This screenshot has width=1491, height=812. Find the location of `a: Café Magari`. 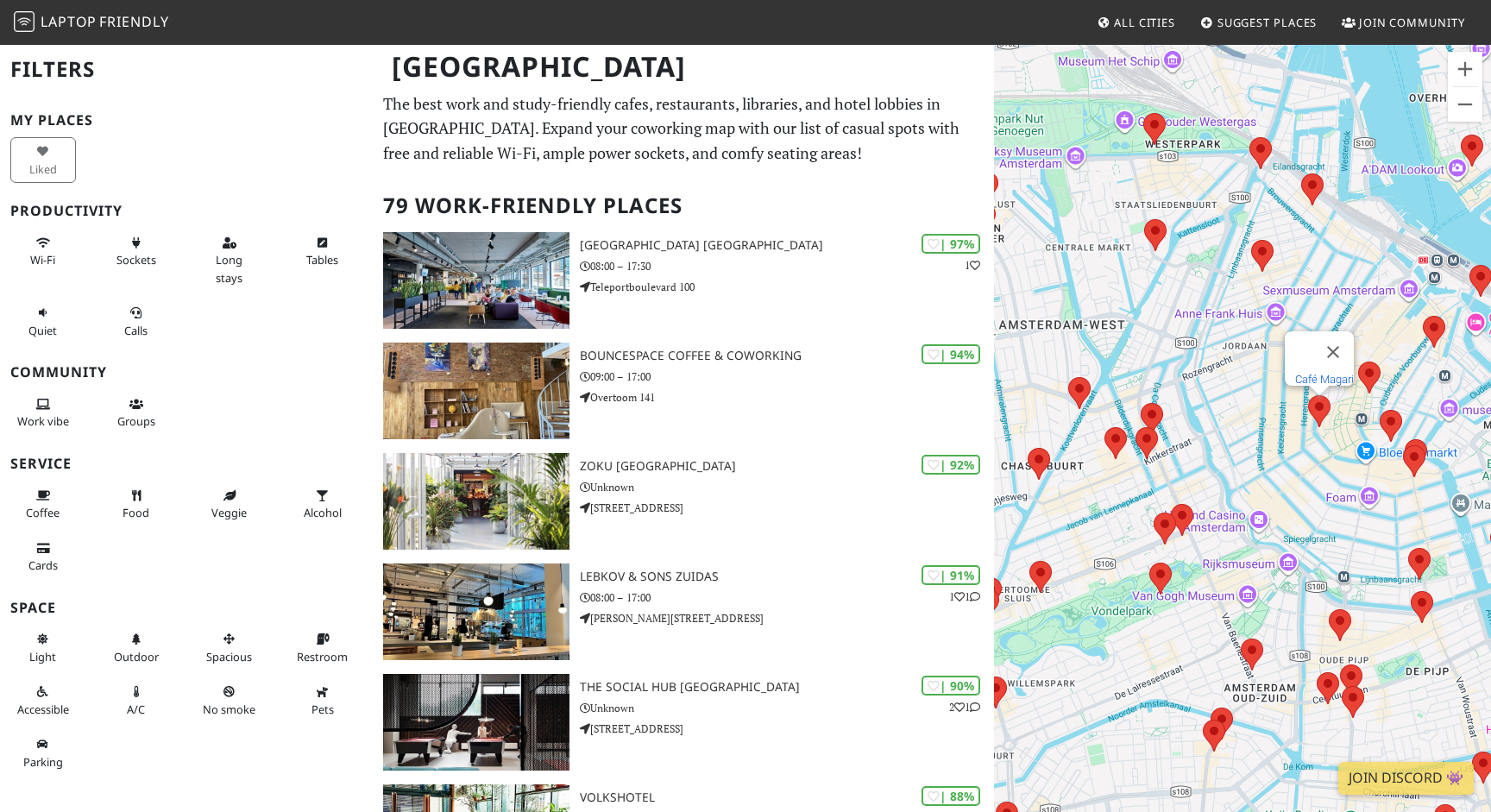

a: Café Magari is located at coordinates (1325, 379).